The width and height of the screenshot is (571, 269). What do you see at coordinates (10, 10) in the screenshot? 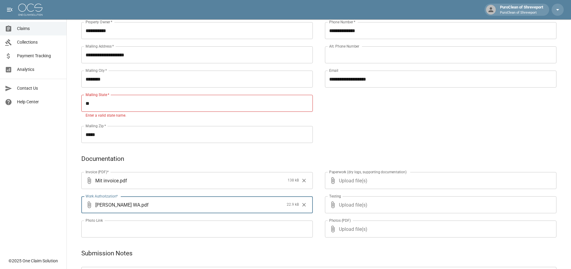
I see `button: open drawer` at bounding box center [10, 10].